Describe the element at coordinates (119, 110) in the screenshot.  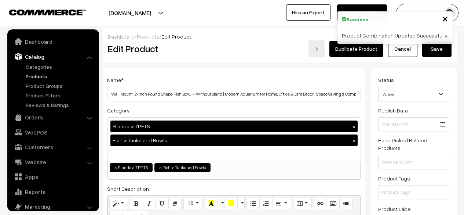
I see `label: Category` at that location.